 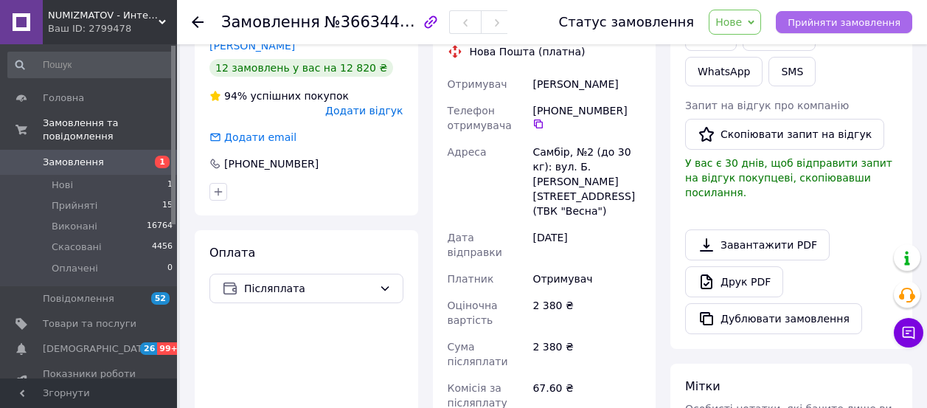 What do you see at coordinates (627, 22) in the screenshot?
I see `div: Статус замовлення` at bounding box center [627, 22].